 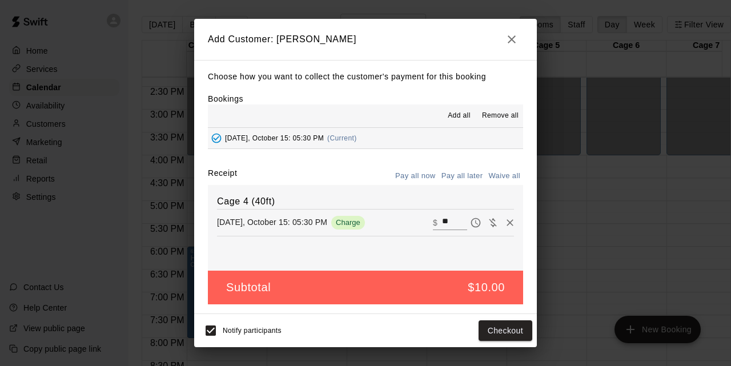 What do you see at coordinates (510, 223) in the screenshot?
I see `button: Remove` at bounding box center [510, 223].